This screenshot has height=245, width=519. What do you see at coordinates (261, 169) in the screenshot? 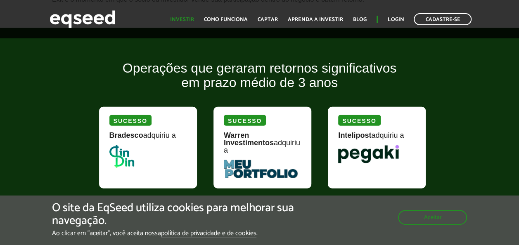
I see `img: MeuPortfolio` at bounding box center [261, 169].